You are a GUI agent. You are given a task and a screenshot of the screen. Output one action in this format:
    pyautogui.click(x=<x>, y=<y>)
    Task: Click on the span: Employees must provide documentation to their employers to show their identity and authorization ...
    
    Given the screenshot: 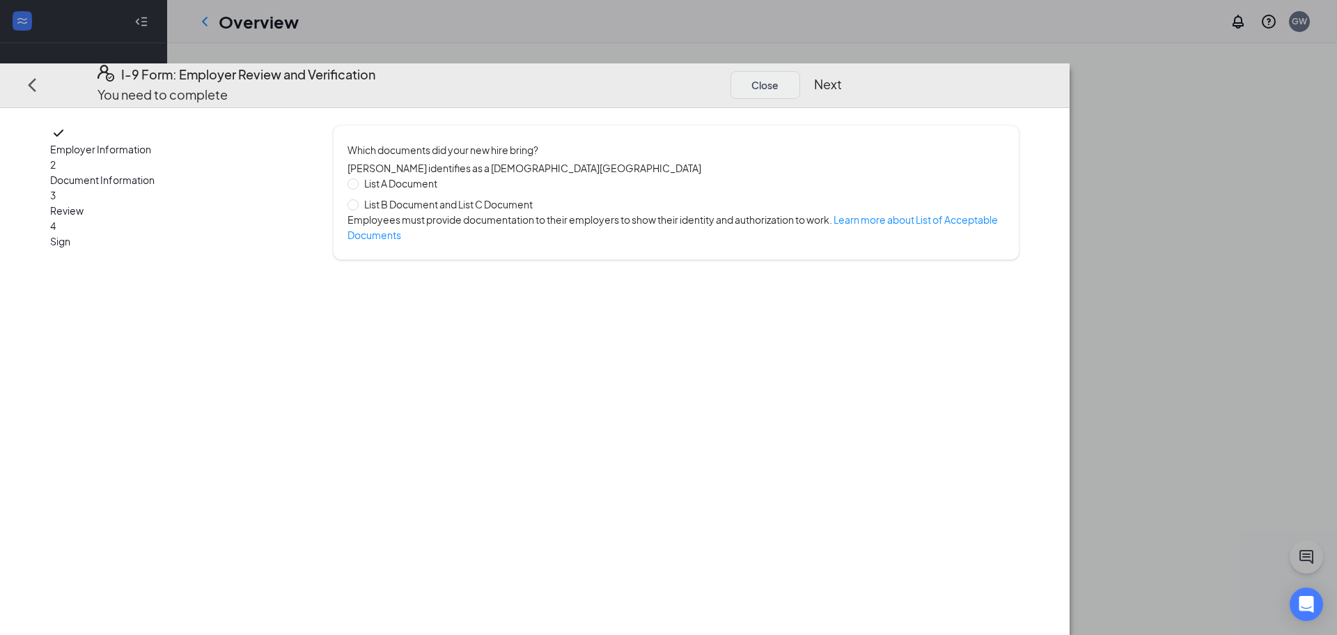 What is the action you would take?
    pyautogui.click(x=673, y=227)
    